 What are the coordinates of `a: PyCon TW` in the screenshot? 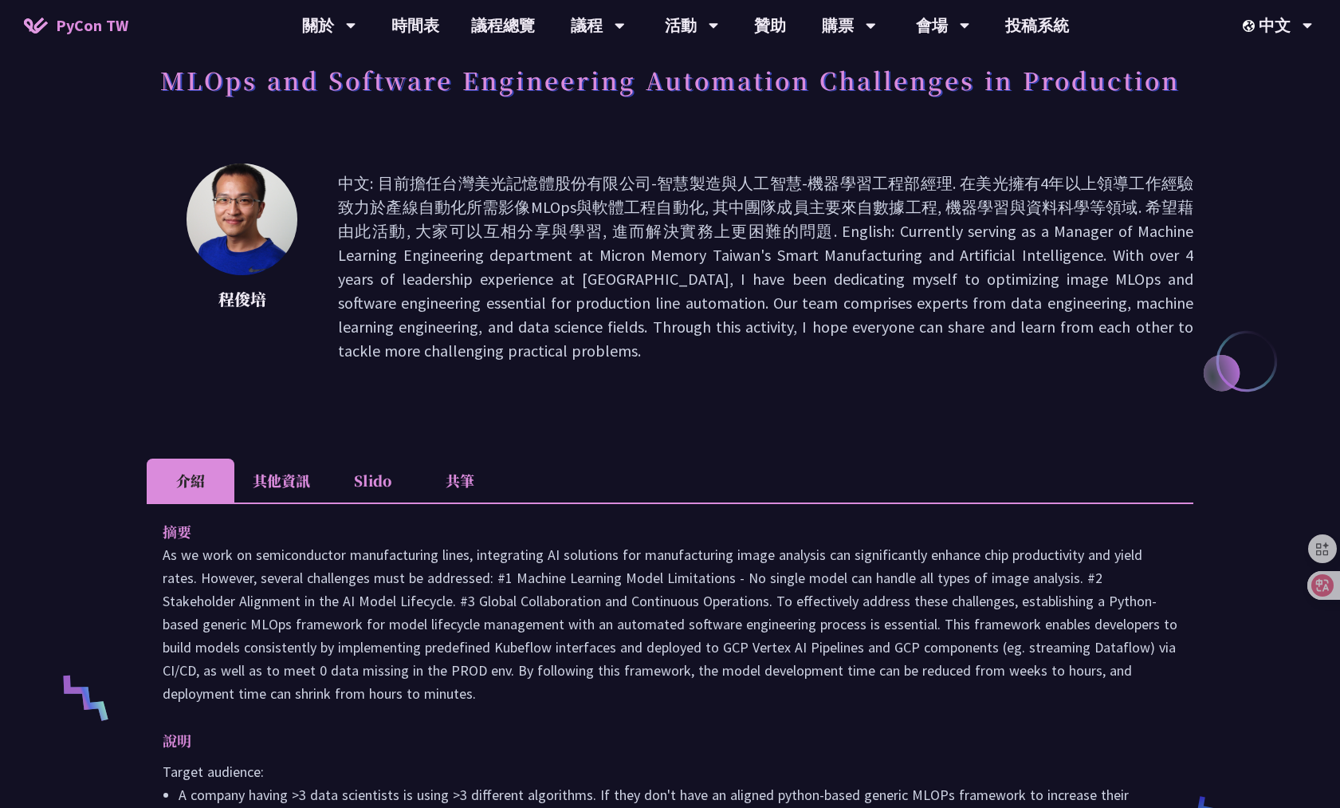 It's located at (76, 26).